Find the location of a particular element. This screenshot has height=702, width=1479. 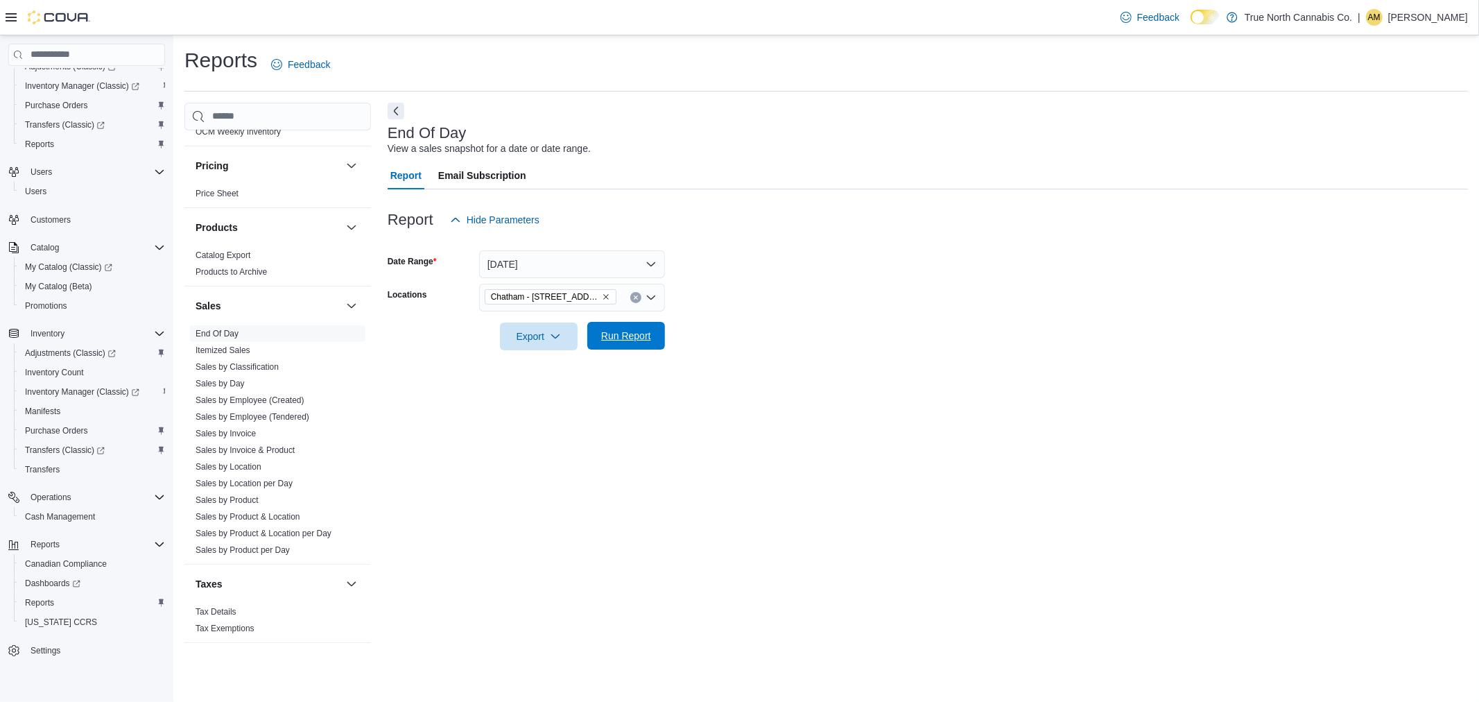

span: Customers is located at coordinates (51, 220).